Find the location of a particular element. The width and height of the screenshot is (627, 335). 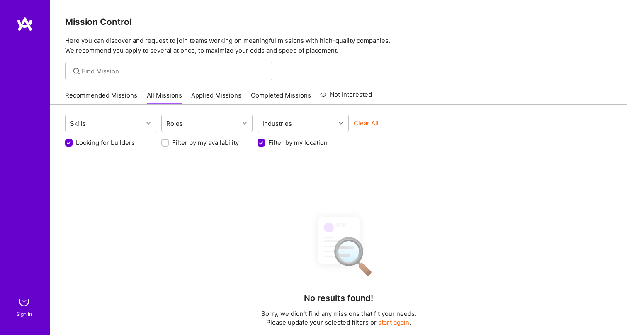

div: Roles is located at coordinates (175, 123).